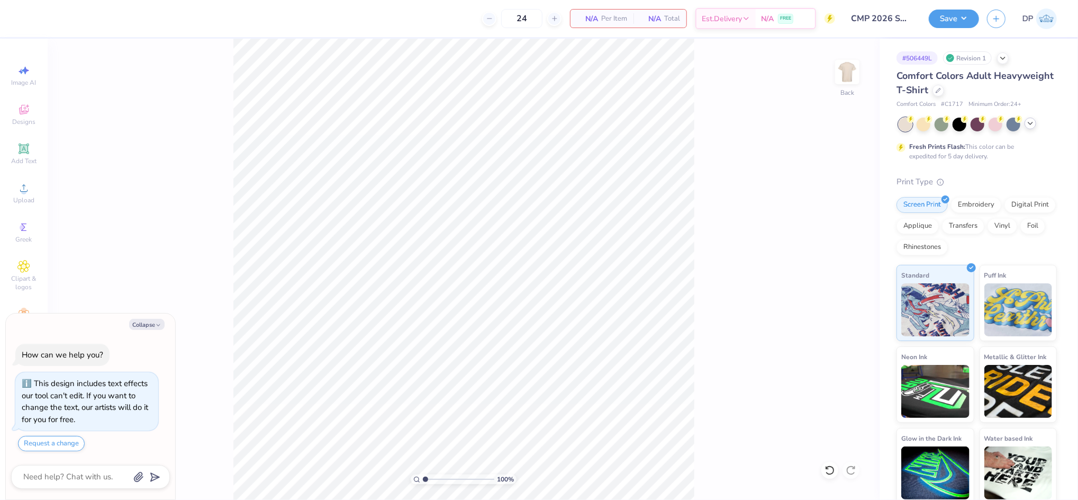 Image resolution: width=1078 pixels, height=500 pixels. I want to click on img: Neon Ink, so click(935, 391).